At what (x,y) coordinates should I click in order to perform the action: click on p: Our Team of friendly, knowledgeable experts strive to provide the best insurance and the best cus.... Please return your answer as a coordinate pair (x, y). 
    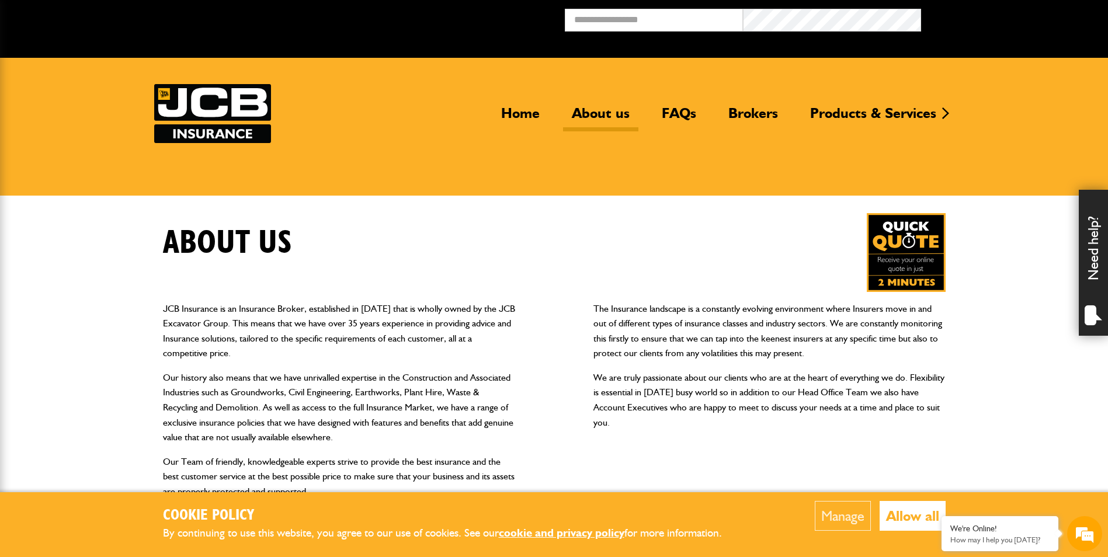
    Looking at the image, I should click on (339, 477).